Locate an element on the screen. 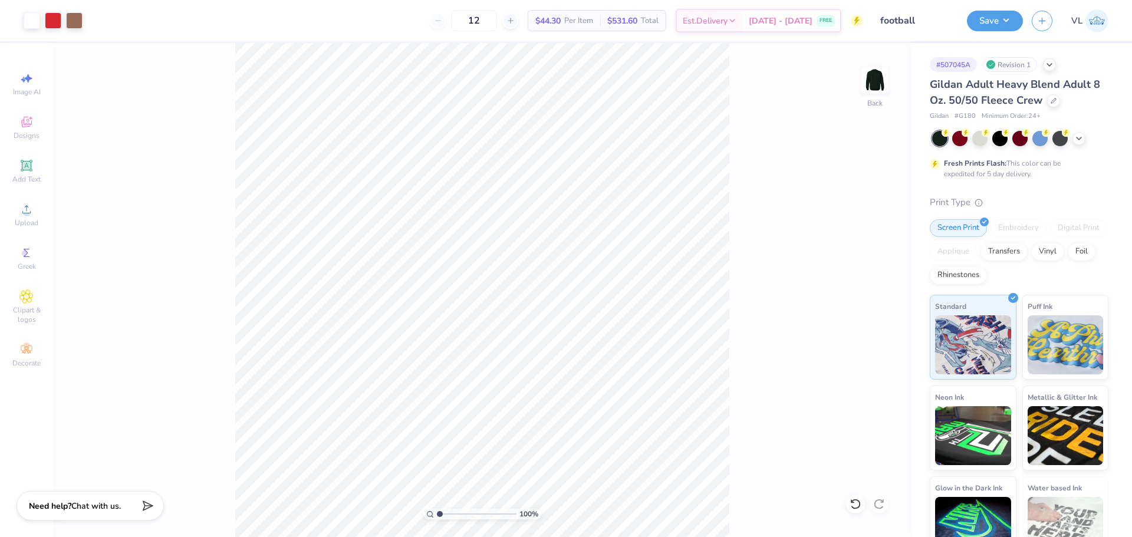 The width and height of the screenshot is (1132, 537). span: FREE is located at coordinates (825, 21).